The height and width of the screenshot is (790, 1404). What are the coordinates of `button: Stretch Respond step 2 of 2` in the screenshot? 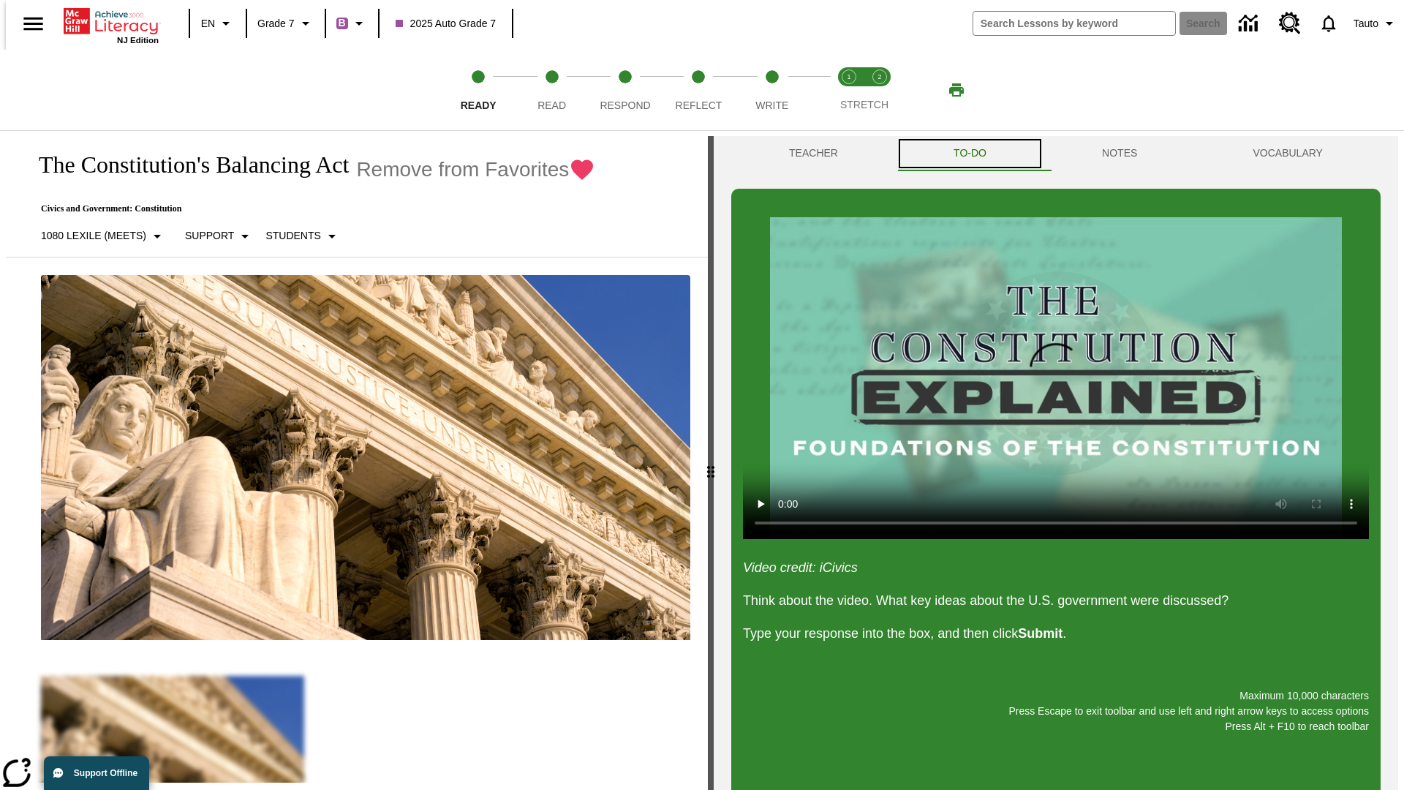 It's located at (880, 90).